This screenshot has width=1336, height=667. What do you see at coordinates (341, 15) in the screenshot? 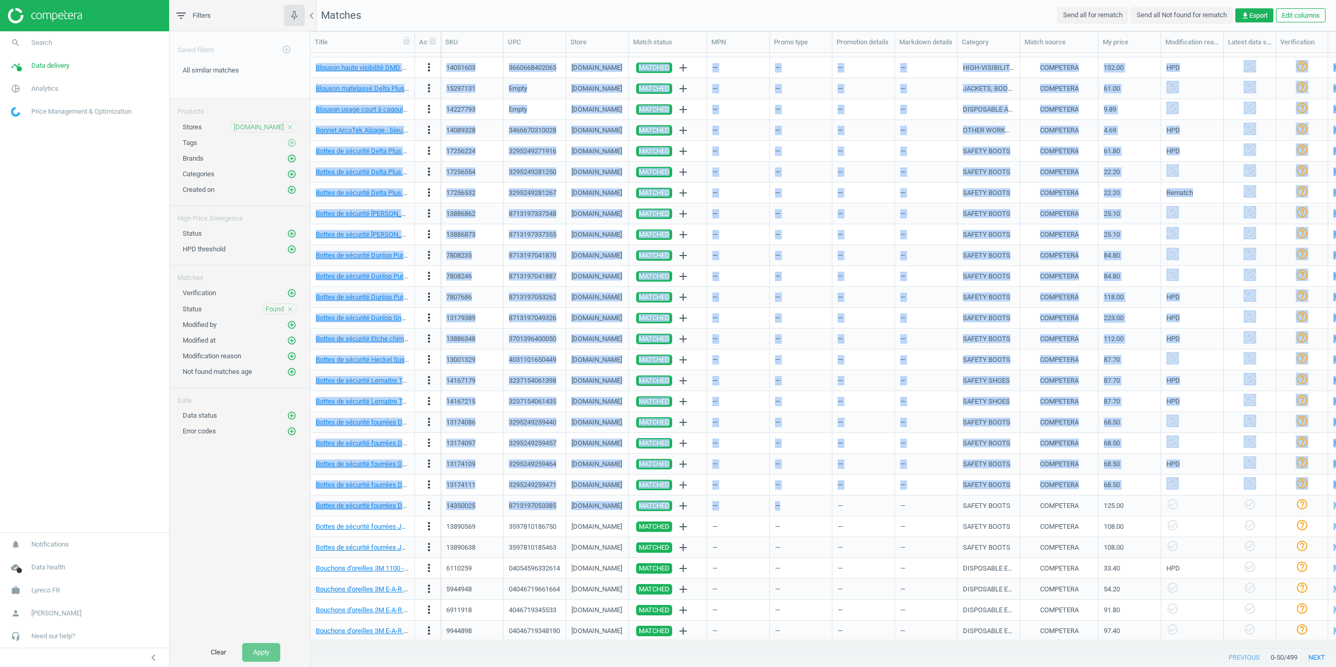
I see `span: Matches` at bounding box center [341, 15].